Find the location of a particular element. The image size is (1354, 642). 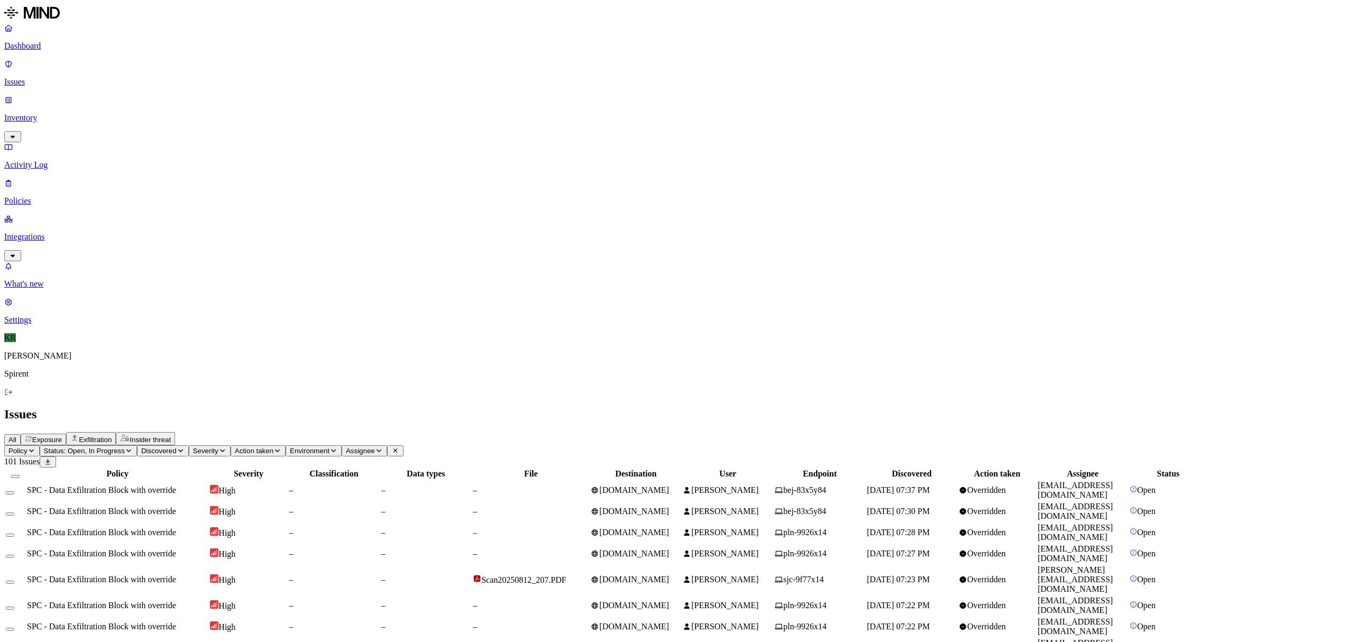

span: Action taken is located at coordinates (254, 451).